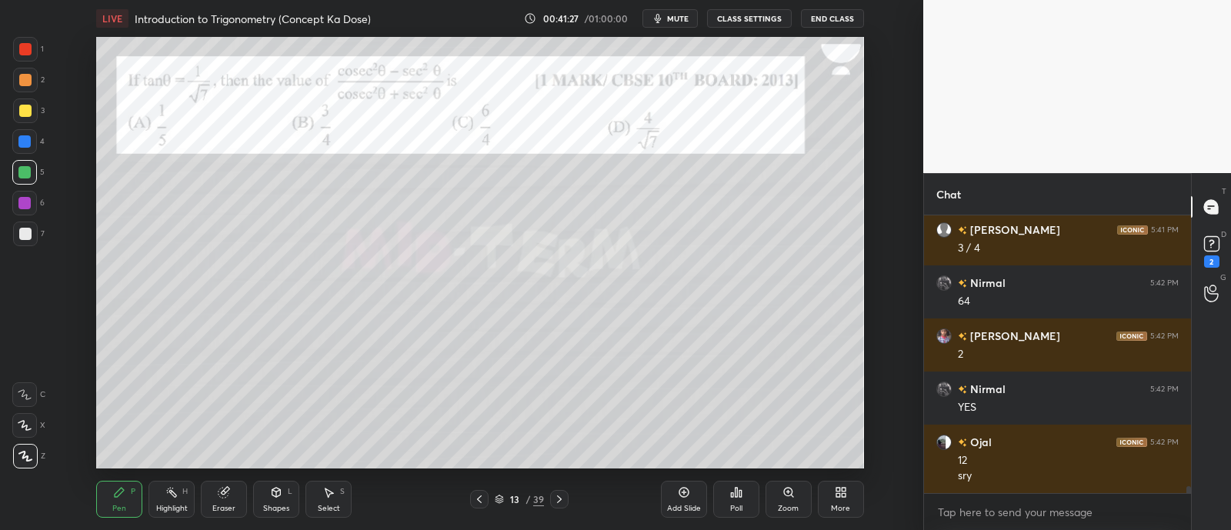  I want to click on div: L, so click(290, 492).